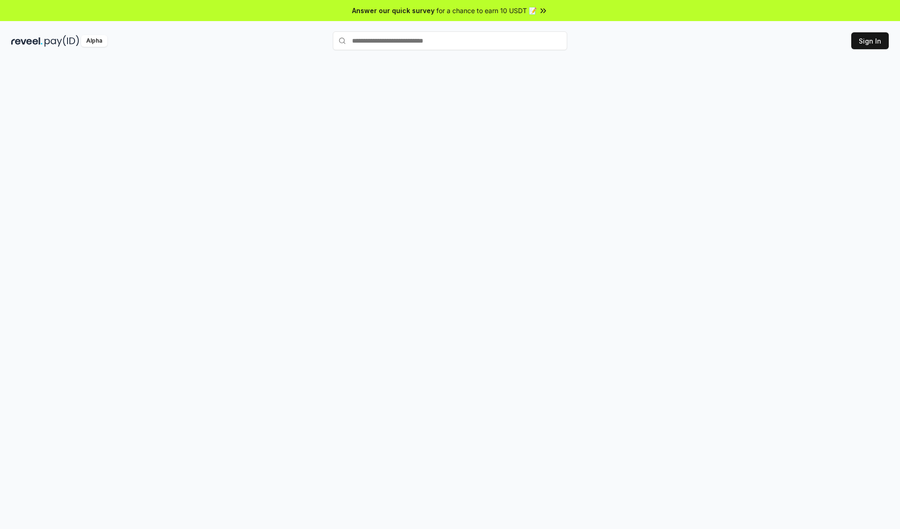 The image size is (900, 529). What do you see at coordinates (870, 41) in the screenshot?
I see `button: Sign In` at bounding box center [870, 41].